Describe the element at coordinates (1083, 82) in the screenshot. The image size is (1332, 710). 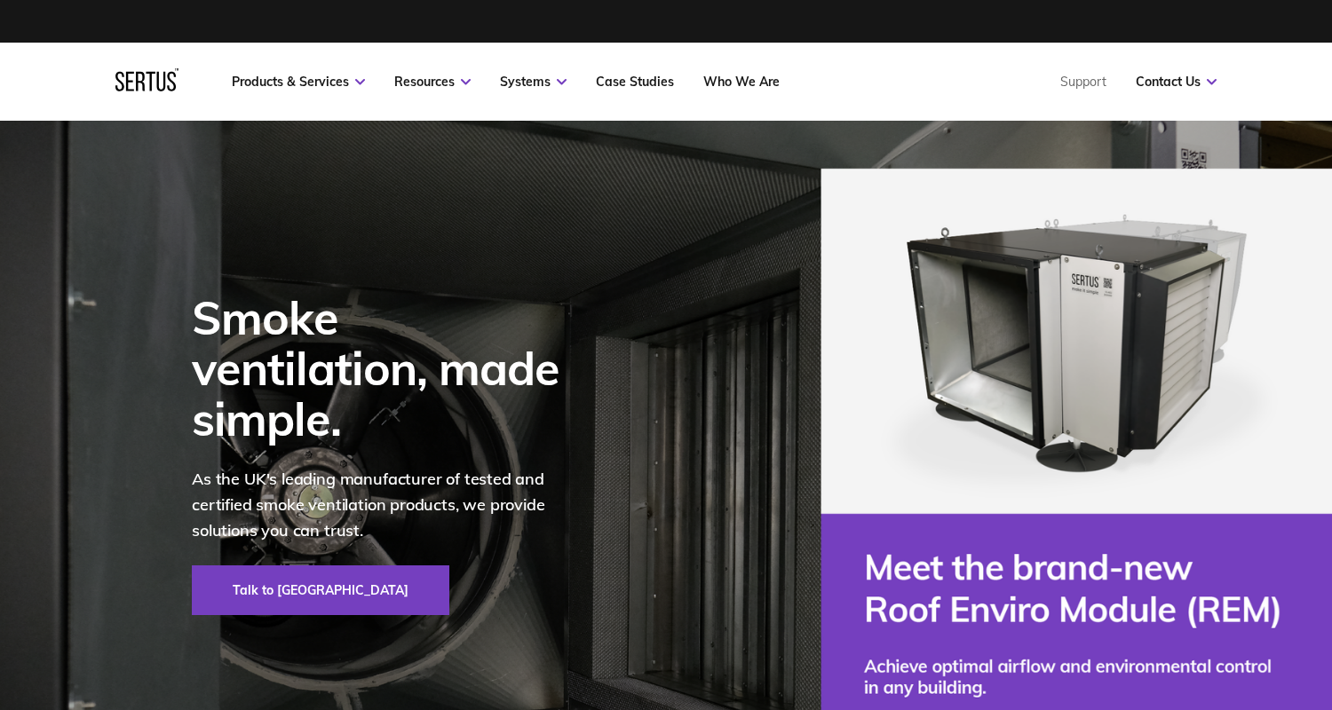
I see `a: Support` at that location.